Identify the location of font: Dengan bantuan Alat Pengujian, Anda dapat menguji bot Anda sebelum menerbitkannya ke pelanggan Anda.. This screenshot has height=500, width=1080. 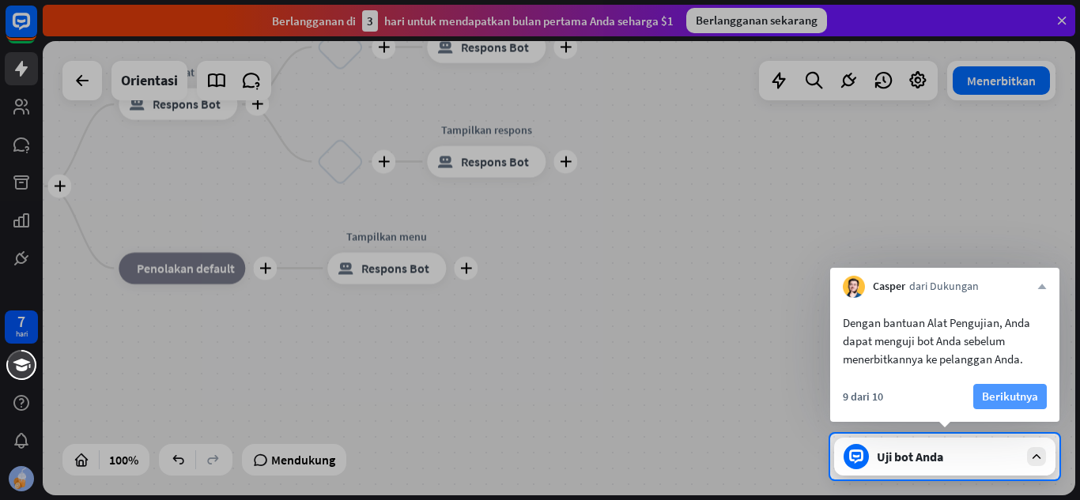
(936, 341).